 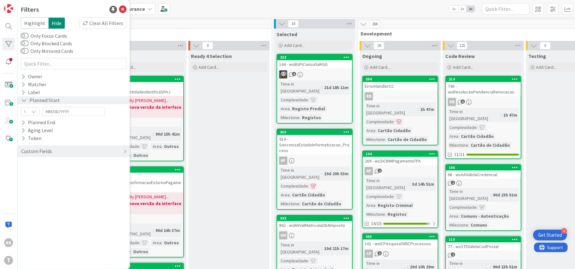 I want to click on button: Only Focus Cards, so click(x=24, y=36).